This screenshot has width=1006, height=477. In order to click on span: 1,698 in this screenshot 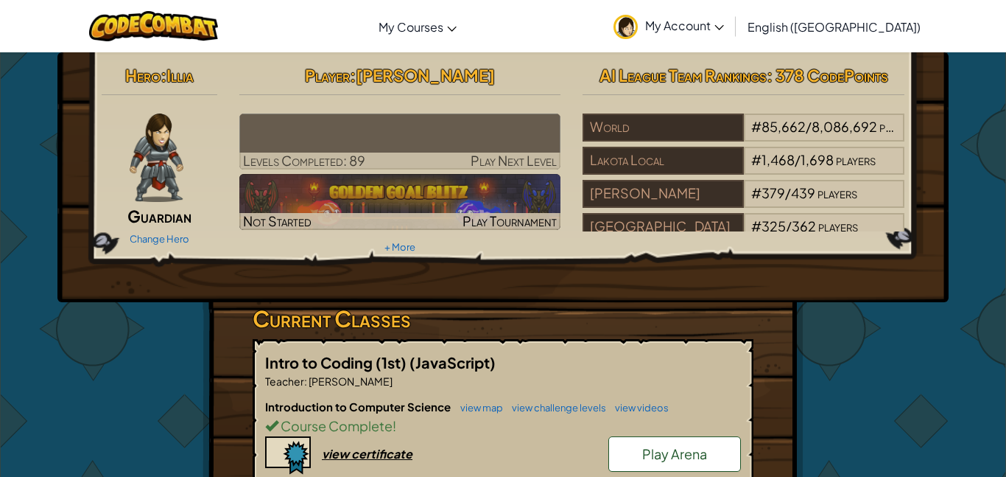, I will do `click(817, 159)`.